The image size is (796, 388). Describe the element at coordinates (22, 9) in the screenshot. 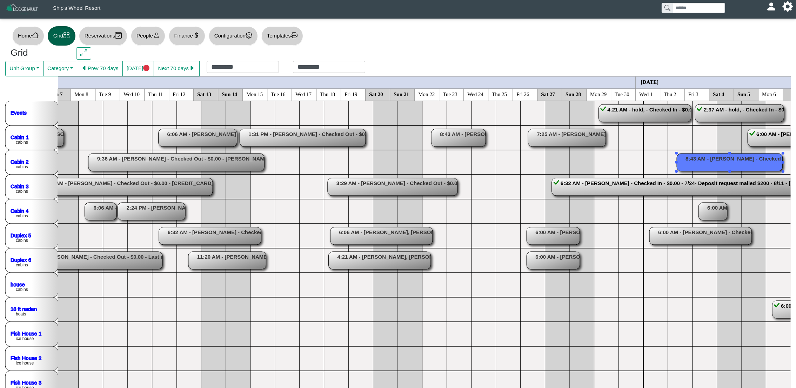

I see `img: Z` at that location.